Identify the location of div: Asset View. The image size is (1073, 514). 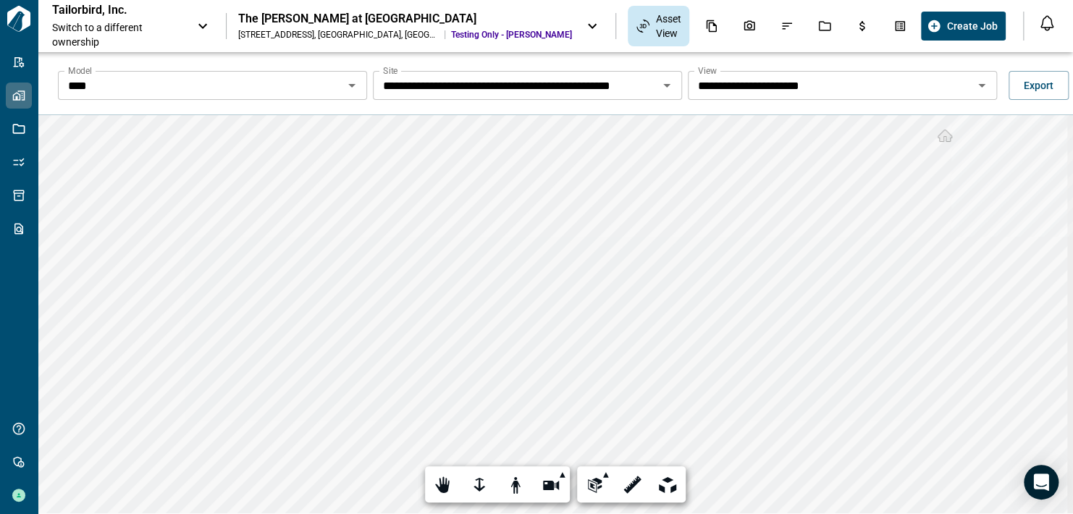
(658, 26).